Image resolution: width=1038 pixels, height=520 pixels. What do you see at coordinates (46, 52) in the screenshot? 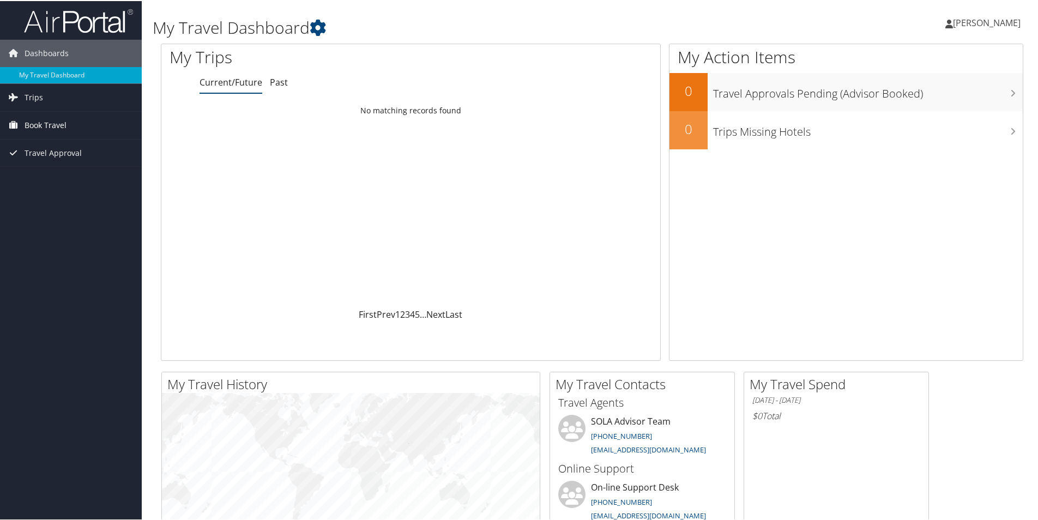
I see `span: Dashboards` at bounding box center [46, 52].